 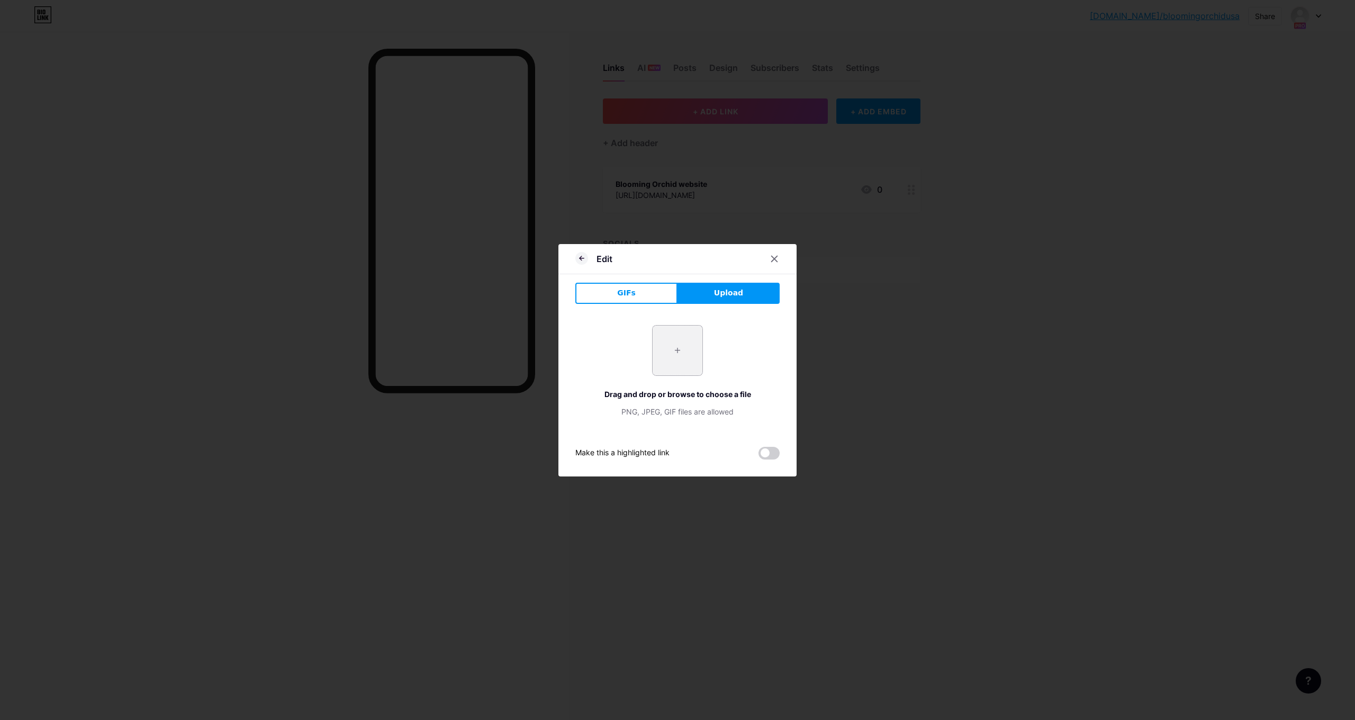 What do you see at coordinates (626, 293) in the screenshot?
I see `span: GIFs` at bounding box center [626, 293].